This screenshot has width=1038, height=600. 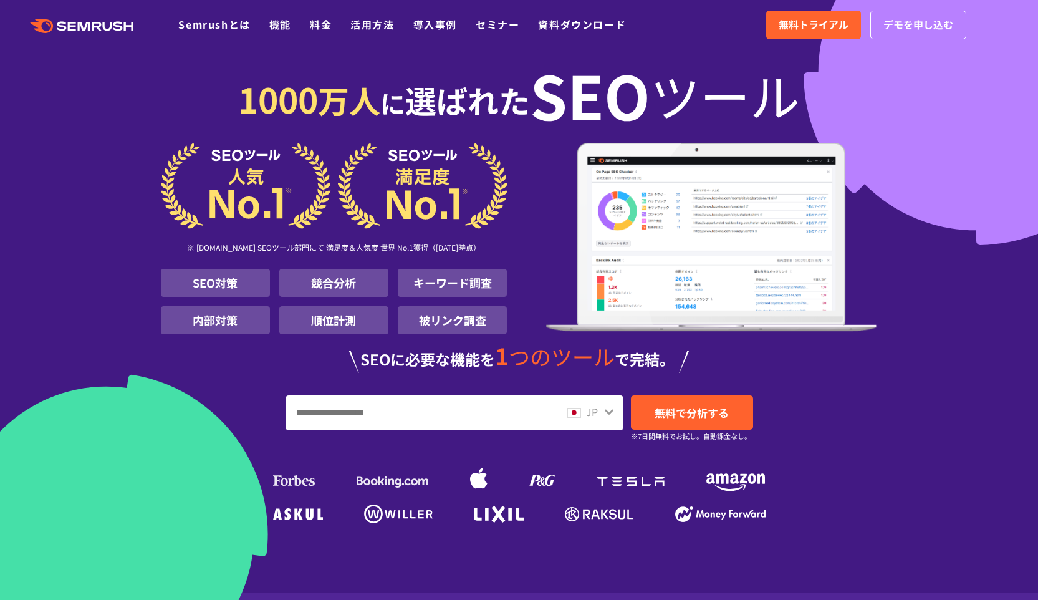 I want to click on a: 無料で分析する, so click(x=692, y=412).